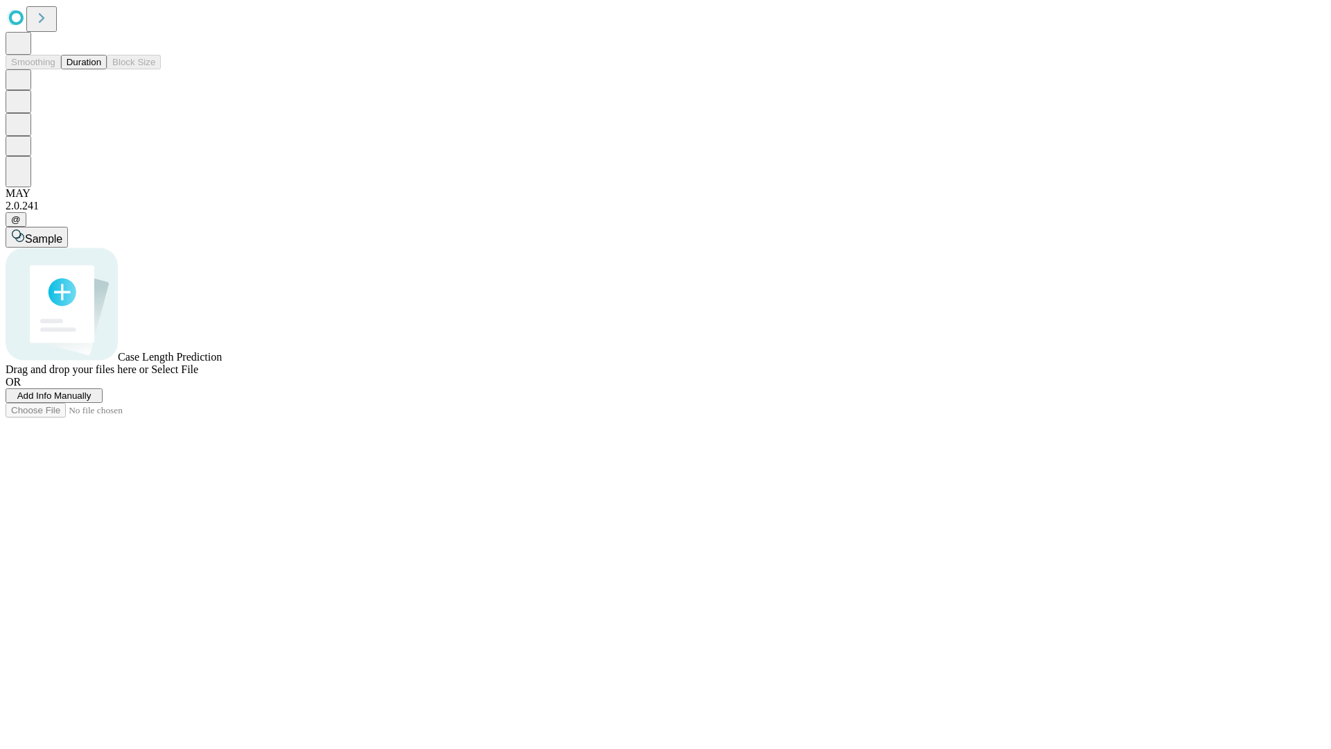 The image size is (1331, 749). I want to click on button: Smoothing, so click(33, 62).